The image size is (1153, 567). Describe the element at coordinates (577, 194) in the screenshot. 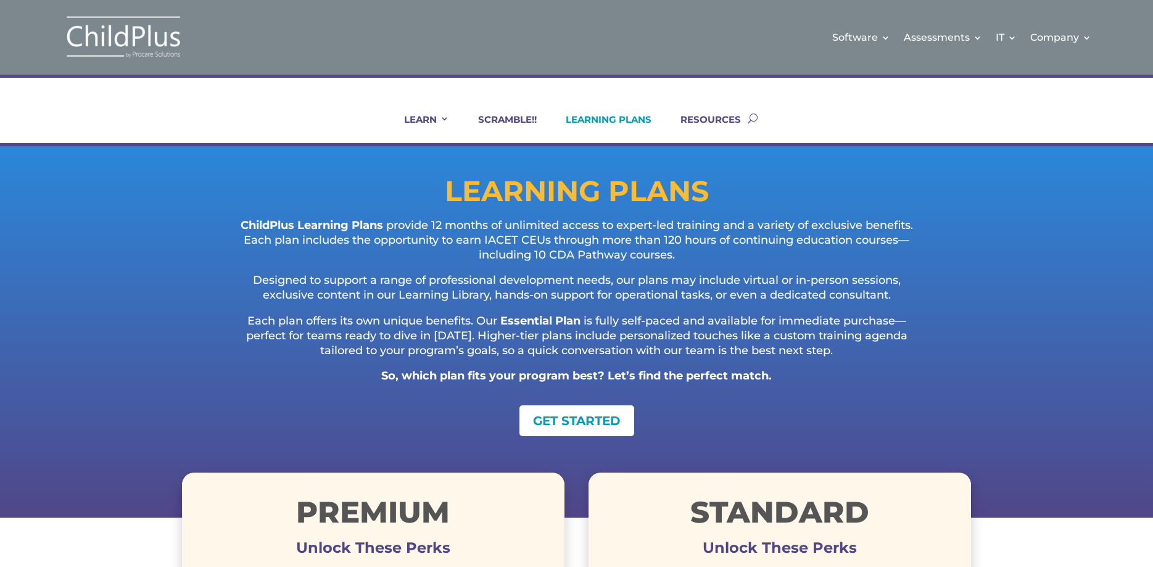

I see `h1: LEARNING PLANS` at that location.